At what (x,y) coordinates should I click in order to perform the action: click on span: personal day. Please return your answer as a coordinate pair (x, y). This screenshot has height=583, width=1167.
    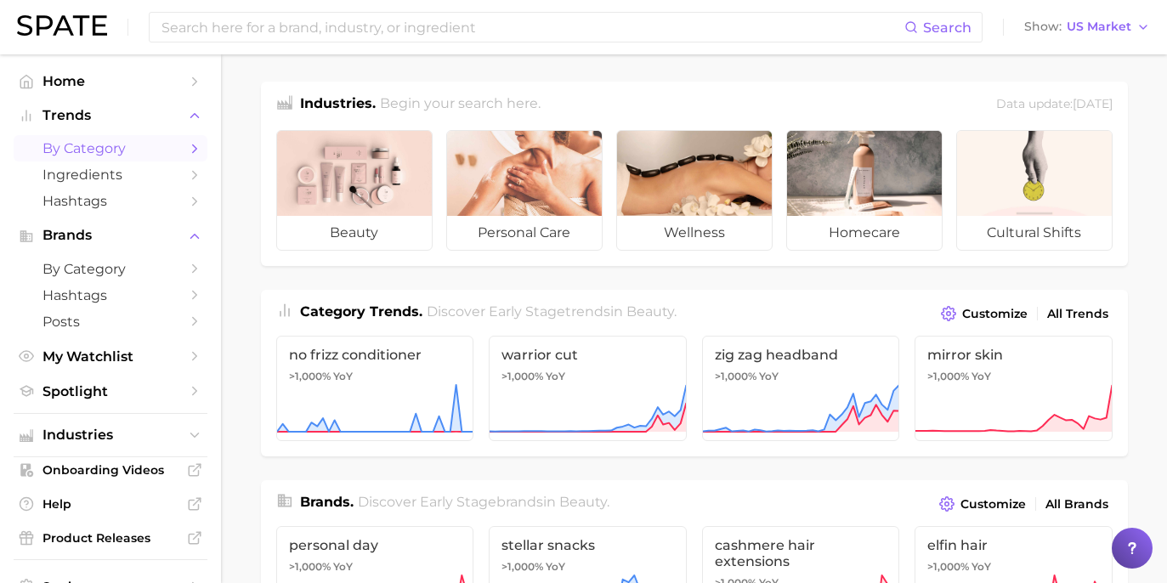
    Looking at the image, I should click on (375, 545).